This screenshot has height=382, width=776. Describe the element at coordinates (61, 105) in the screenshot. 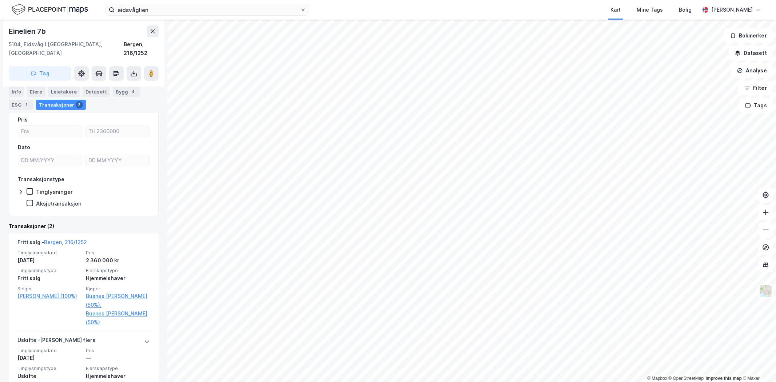

I see `div: Transaksjoner` at that location.